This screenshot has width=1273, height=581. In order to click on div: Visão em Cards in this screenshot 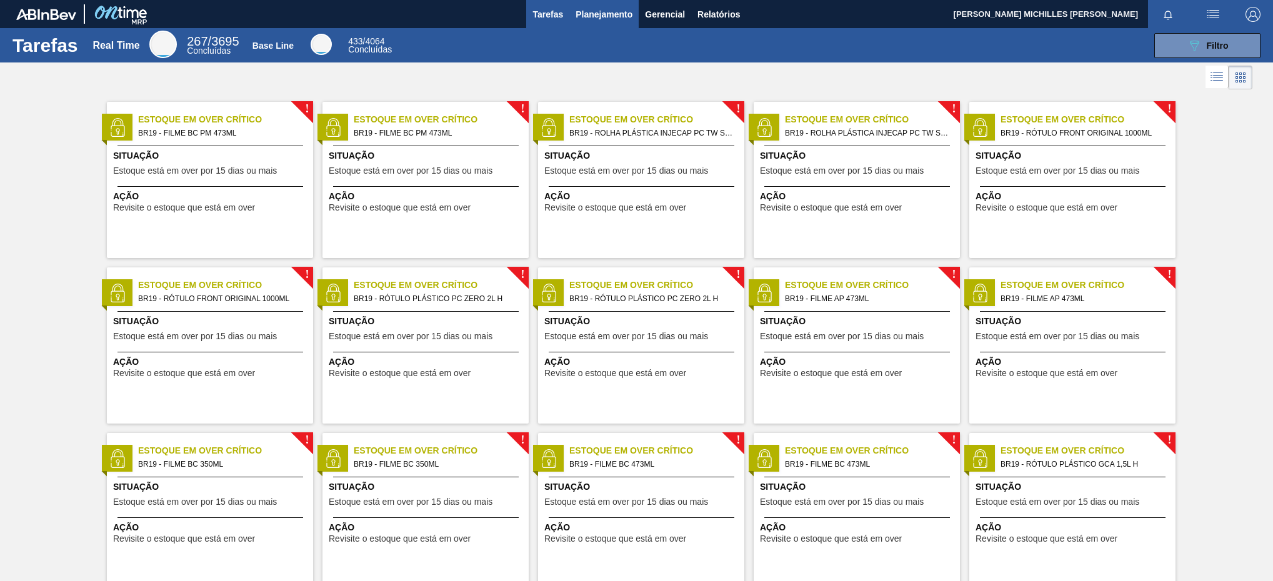, I will do `click(1241, 78)`.